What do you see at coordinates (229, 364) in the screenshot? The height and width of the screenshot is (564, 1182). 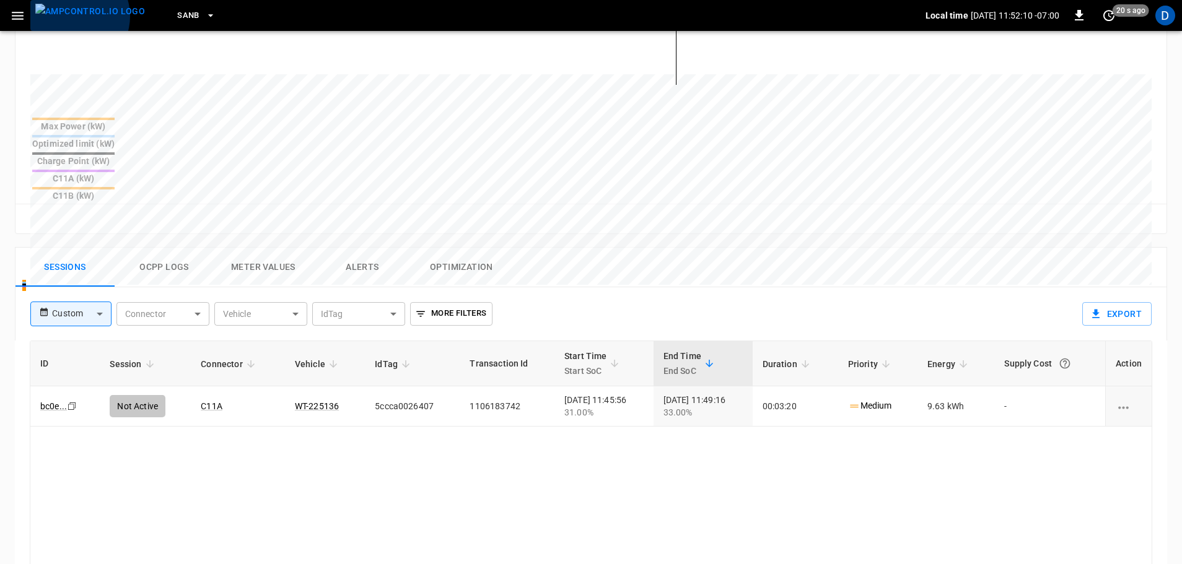 I see `span: Connector` at bounding box center [229, 364].